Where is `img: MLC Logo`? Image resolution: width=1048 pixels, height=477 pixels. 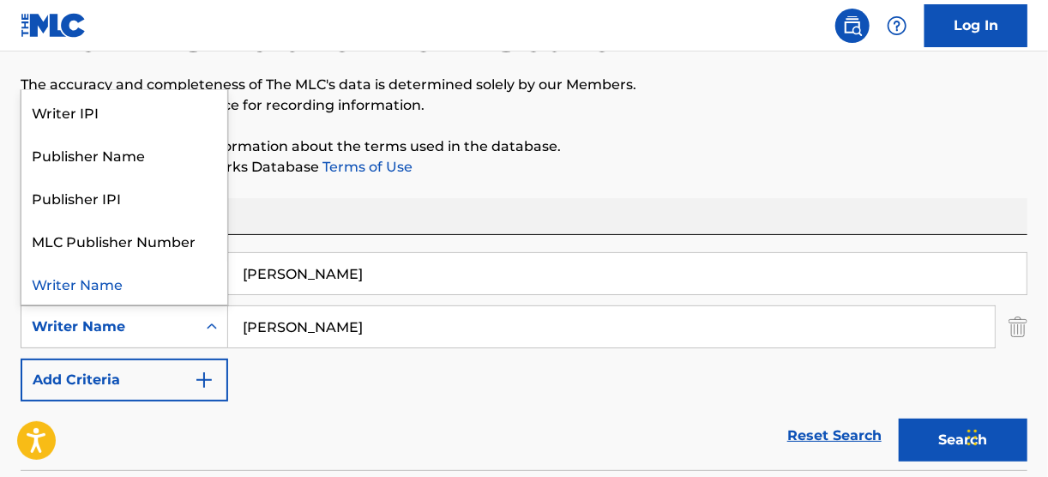
img: MLC Logo is located at coordinates (53, 25).